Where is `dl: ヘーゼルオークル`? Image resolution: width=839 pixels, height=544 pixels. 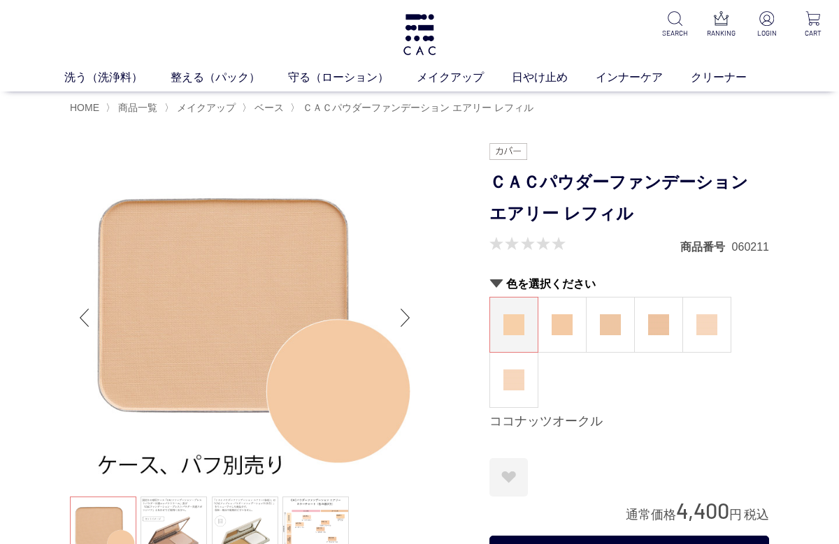
dl: ヘーゼルオークル is located at coordinates (610, 325).